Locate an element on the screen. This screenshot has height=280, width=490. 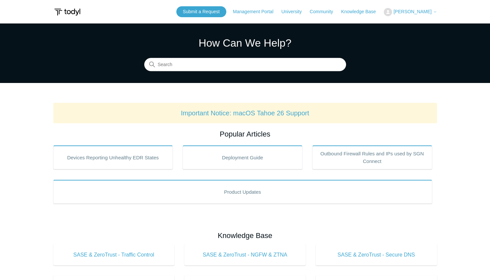
a: SASE & ZeroTrust - Secure DNS is located at coordinates (376, 255).